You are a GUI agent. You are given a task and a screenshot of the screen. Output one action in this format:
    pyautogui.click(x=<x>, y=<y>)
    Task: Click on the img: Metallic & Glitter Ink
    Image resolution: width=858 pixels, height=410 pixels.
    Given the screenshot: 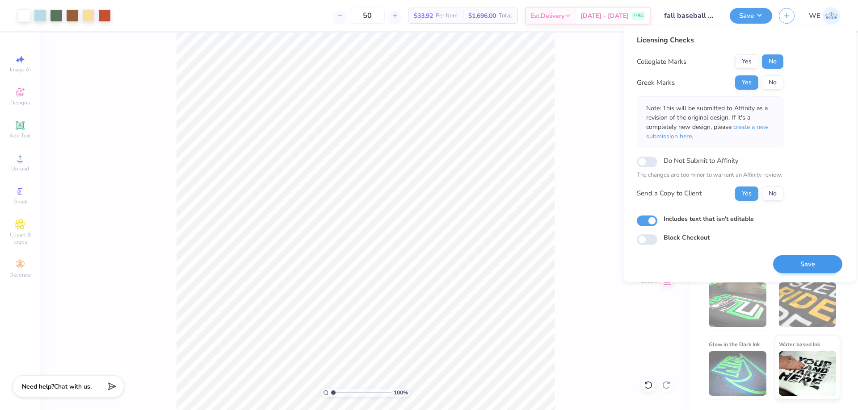 What is the action you would take?
    pyautogui.click(x=807, y=305)
    